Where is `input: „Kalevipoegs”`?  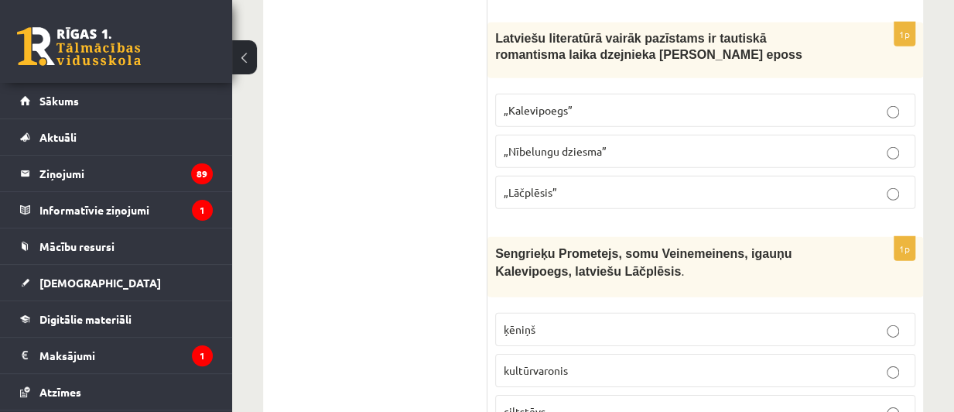
input: „Kalevipoegs” is located at coordinates (893, 112).